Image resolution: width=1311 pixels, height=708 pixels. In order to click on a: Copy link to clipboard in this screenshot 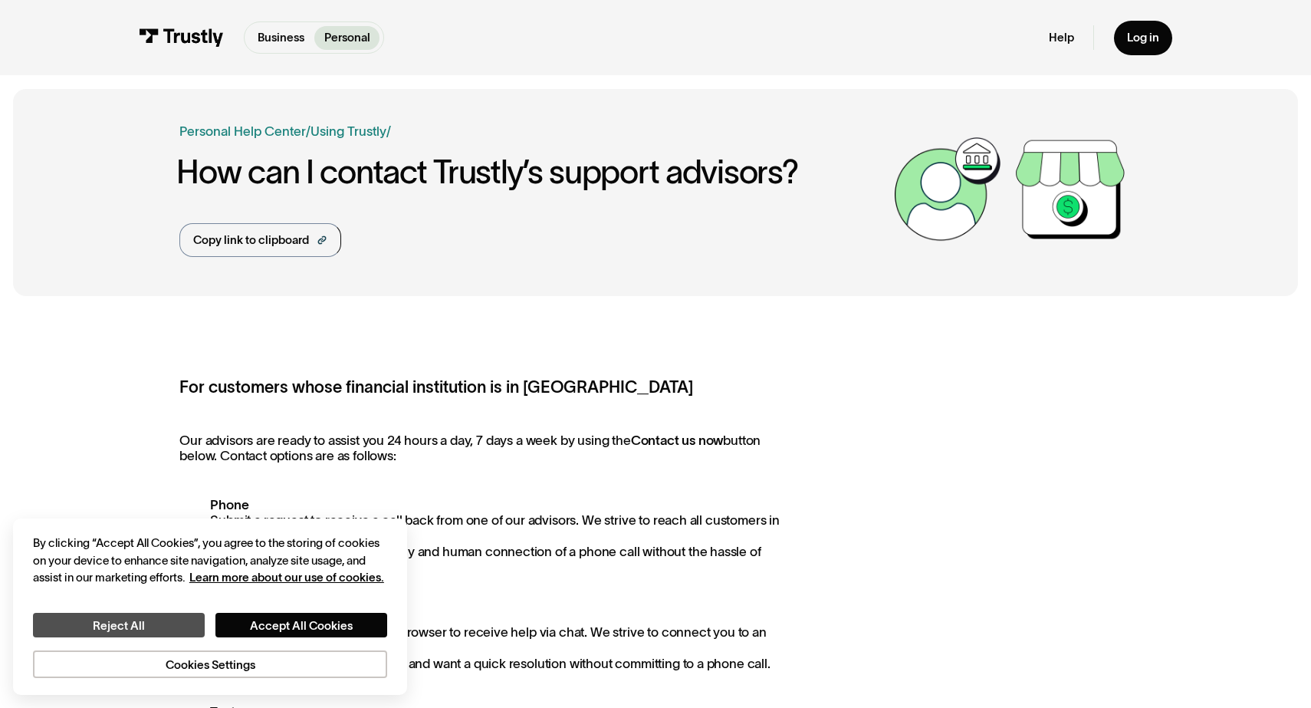, I will do `click(260, 240)`.